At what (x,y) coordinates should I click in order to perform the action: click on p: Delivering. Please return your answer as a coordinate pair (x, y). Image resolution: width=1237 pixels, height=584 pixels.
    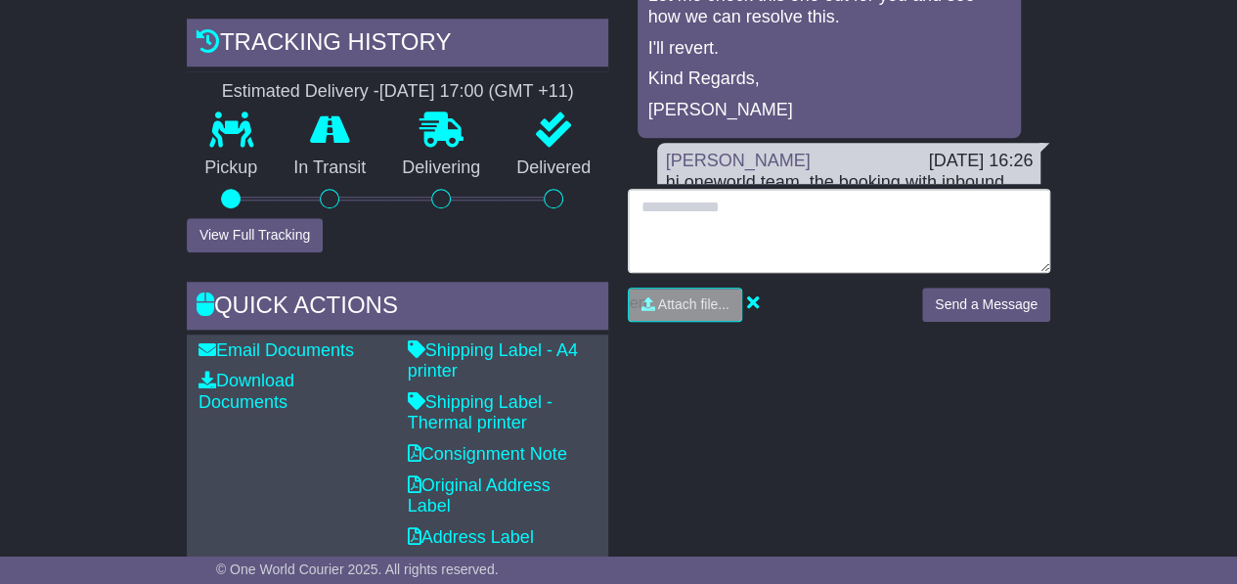
    Looking at the image, I should click on (441, 168).